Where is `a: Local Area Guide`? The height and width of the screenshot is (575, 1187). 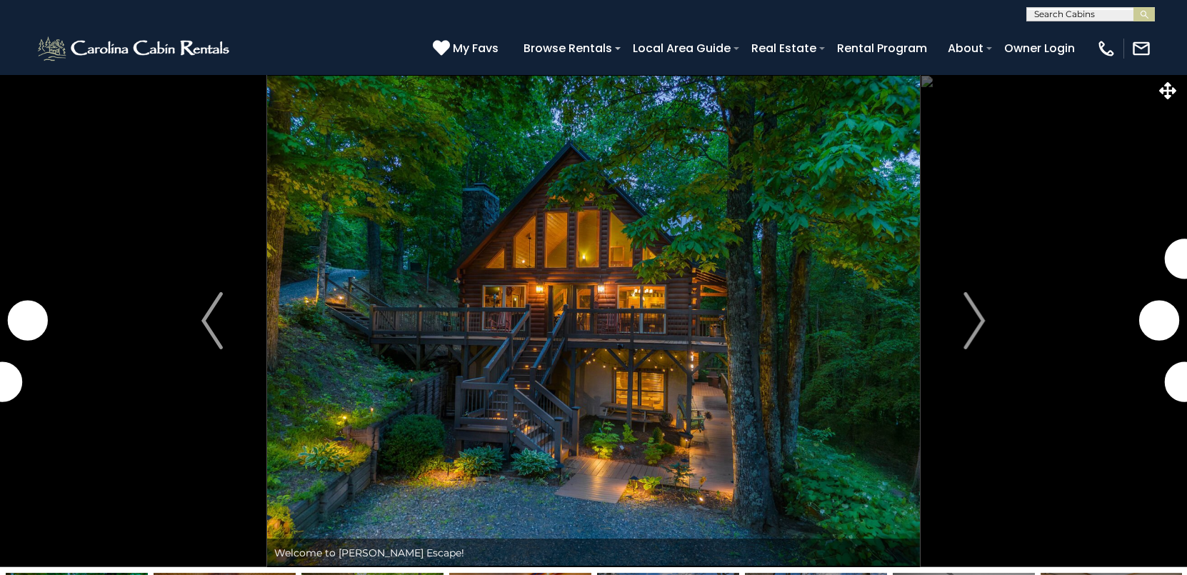 a: Local Area Guide is located at coordinates (681, 48).